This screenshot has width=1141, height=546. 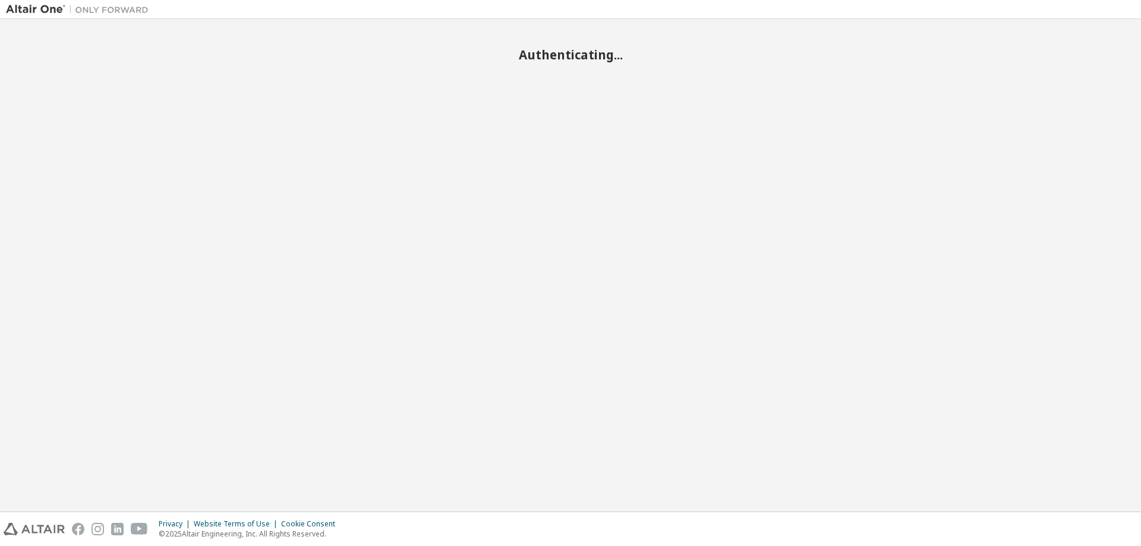 What do you see at coordinates (139, 529) in the screenshot?
I see `img: youtube.svg` at bounding box center [139, 529].